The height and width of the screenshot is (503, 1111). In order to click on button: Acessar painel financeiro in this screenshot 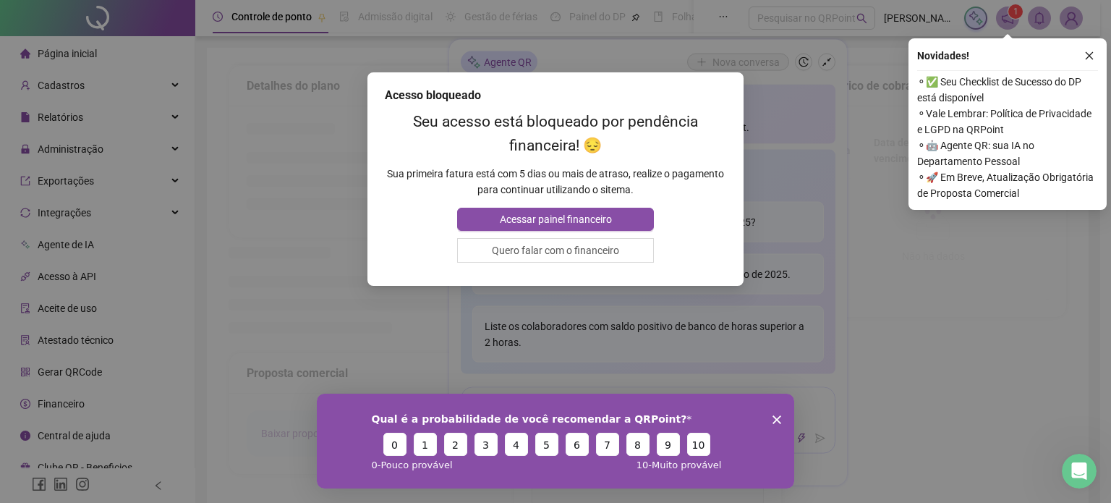, I will do `click(555, 219)`.